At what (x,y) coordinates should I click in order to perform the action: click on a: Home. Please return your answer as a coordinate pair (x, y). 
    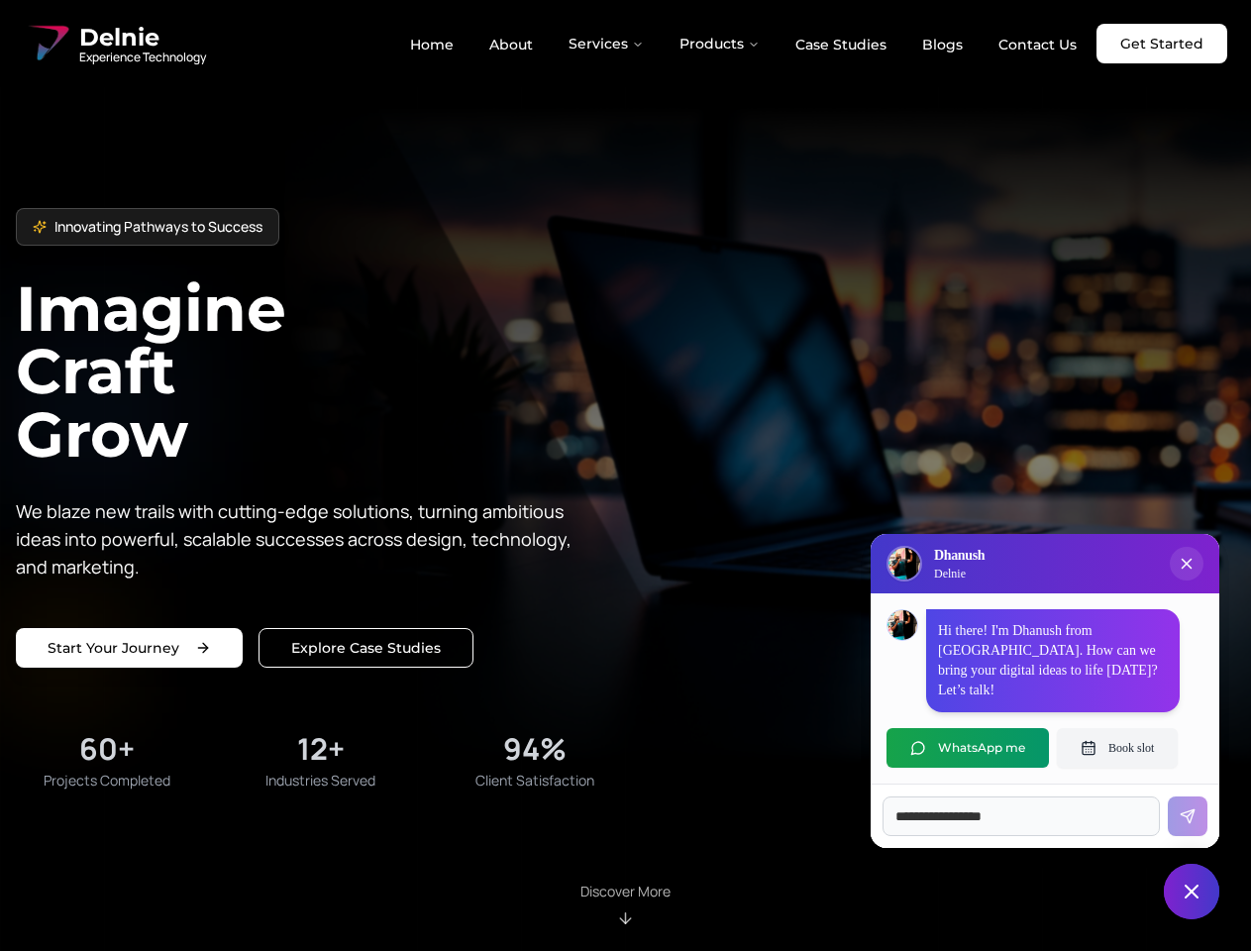
    Looking at the image, I should click on (432, 45).